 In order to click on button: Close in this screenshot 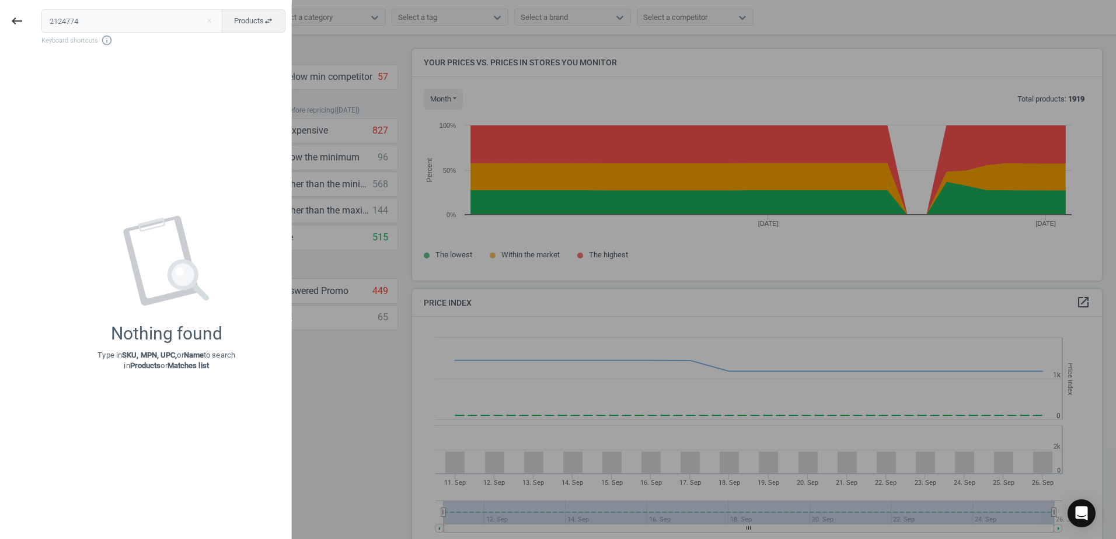, I will do `click(209, 21)`.